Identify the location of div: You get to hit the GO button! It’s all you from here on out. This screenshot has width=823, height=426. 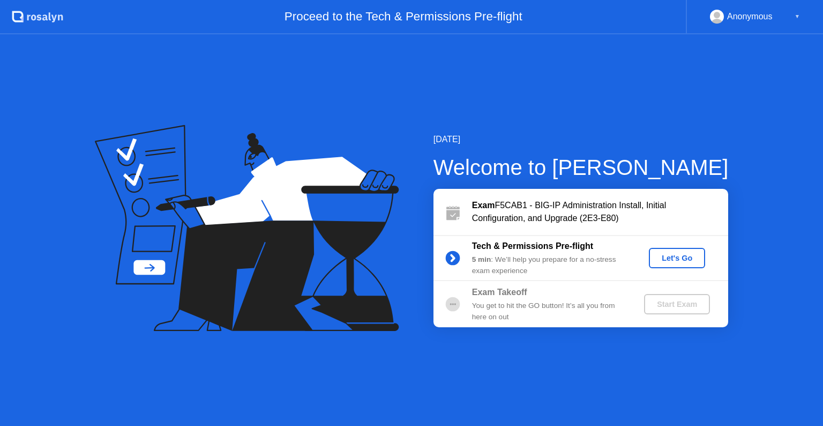
(549, 311).